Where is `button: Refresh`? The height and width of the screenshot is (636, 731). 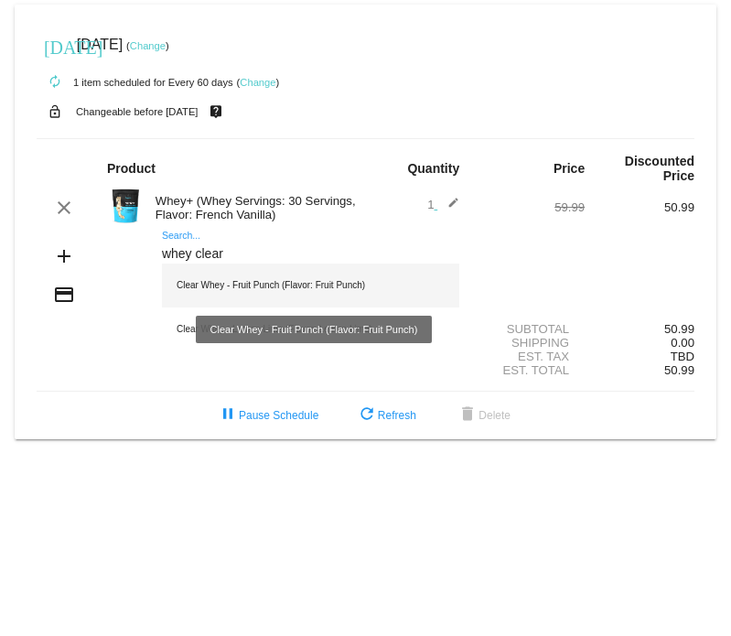 button: Refresh is located at coordinates (386, 415).